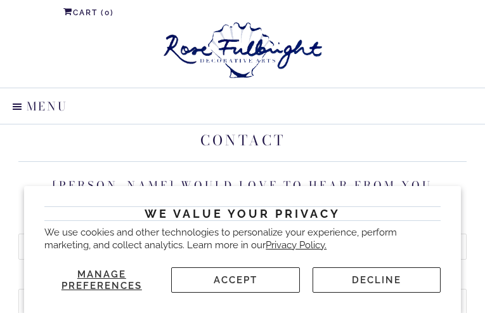  Describe the element at coordinates (296, 245) in the screenshot. I see `a: Privacy Policy.` at that location.